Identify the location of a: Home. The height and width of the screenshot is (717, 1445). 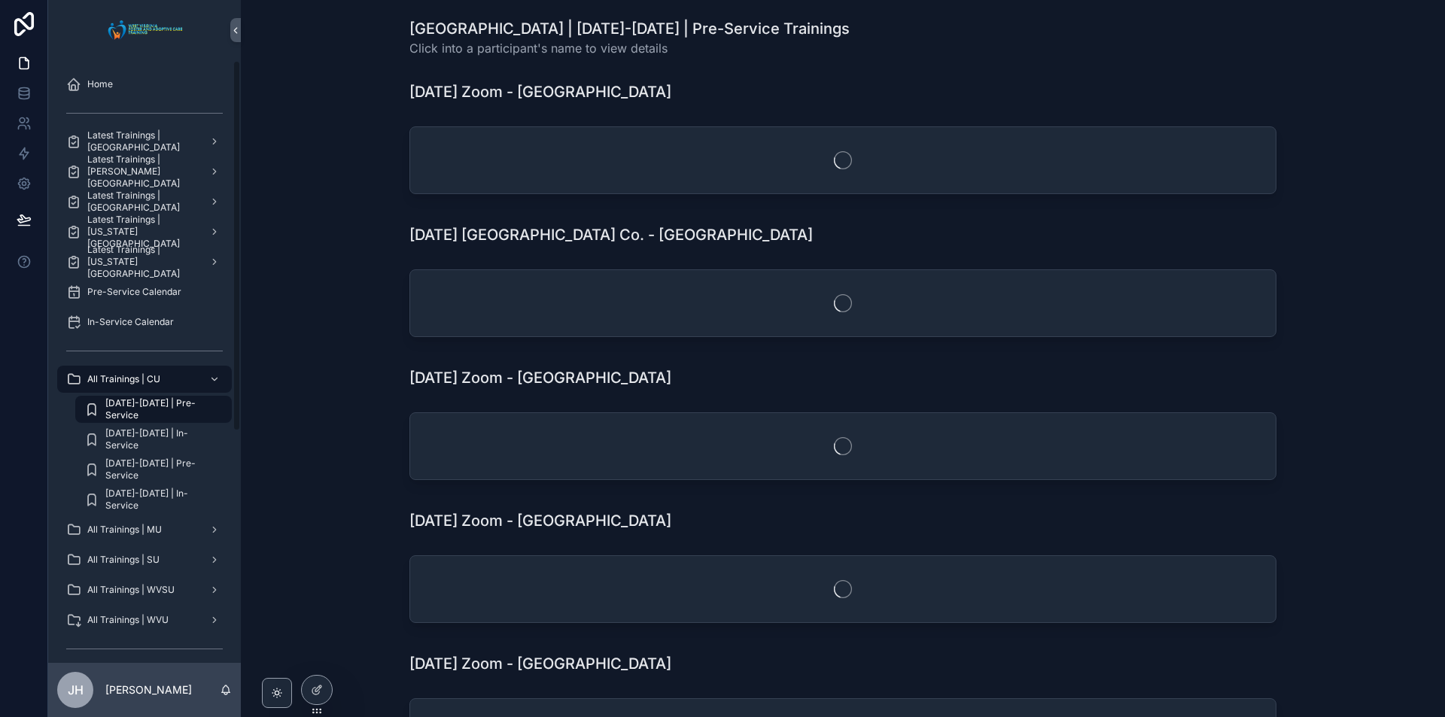
(144, 84).